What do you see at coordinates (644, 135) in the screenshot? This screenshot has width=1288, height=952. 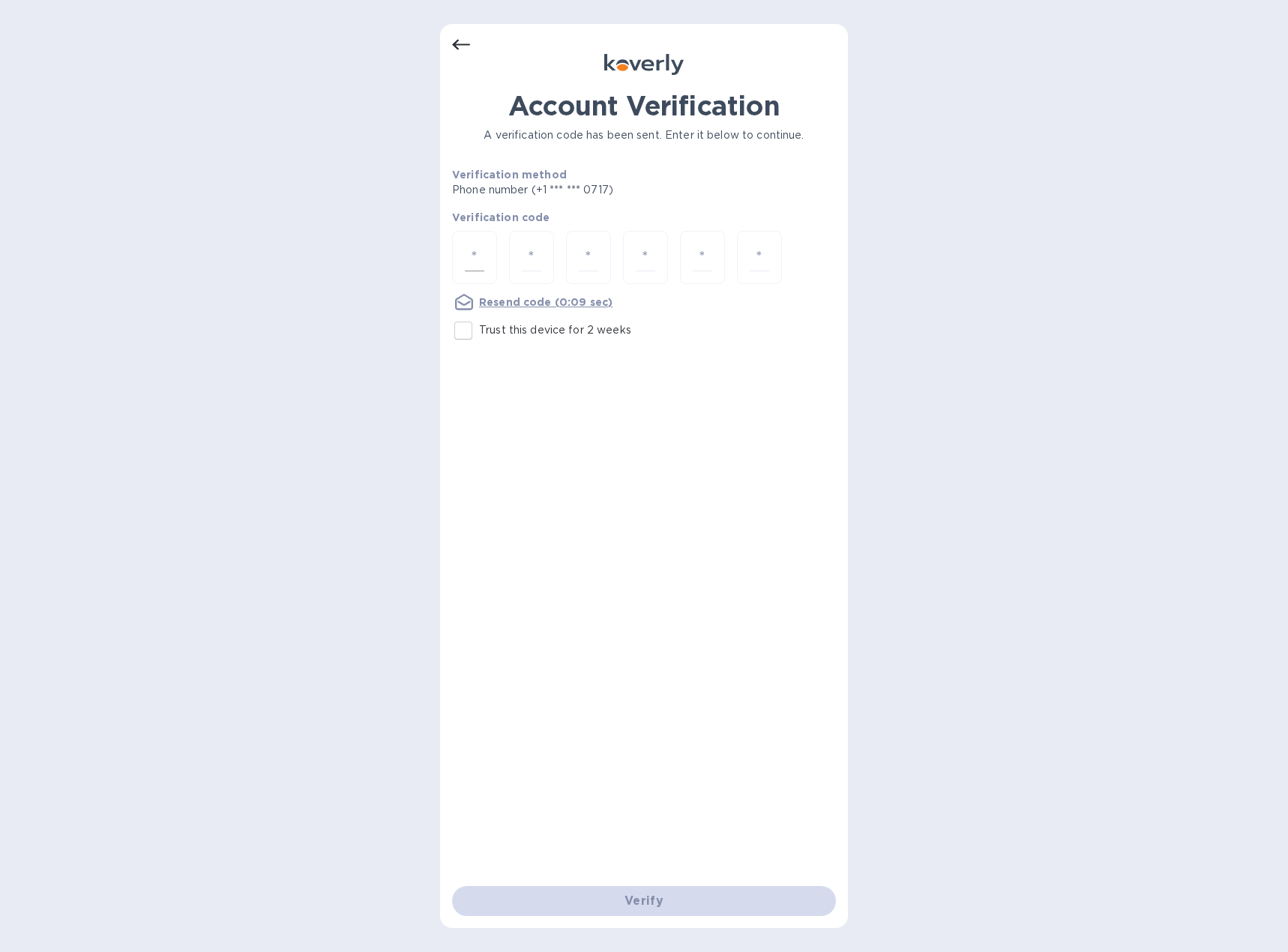 I see `p: A verification code has been sent. Enter it below to continue.` at bounding box center [644, 135].